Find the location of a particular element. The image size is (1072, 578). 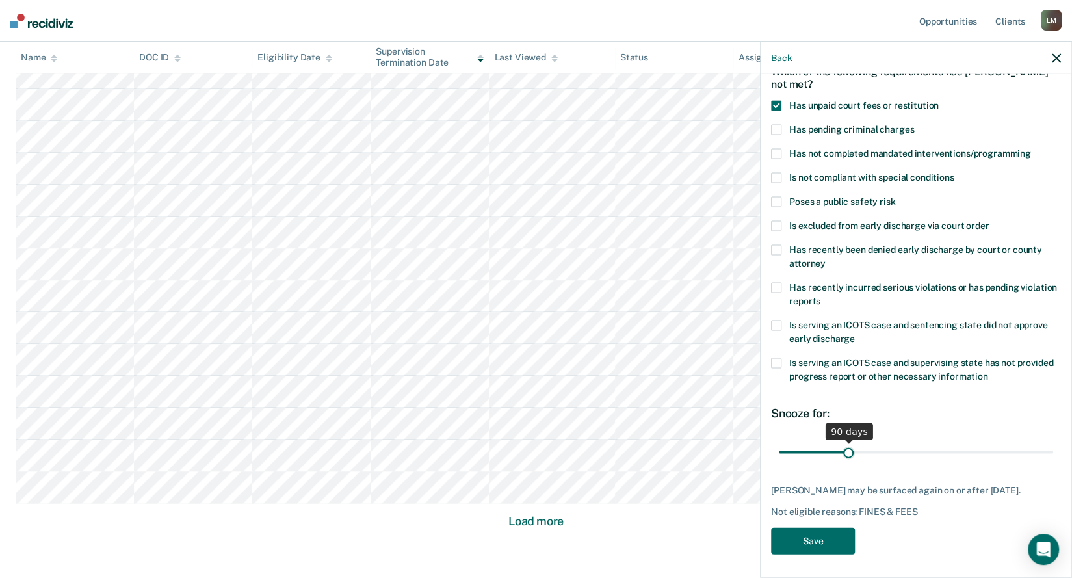

span: Has recently incurred serious violations or has pending violation reports is located at coordinates (923, 294).